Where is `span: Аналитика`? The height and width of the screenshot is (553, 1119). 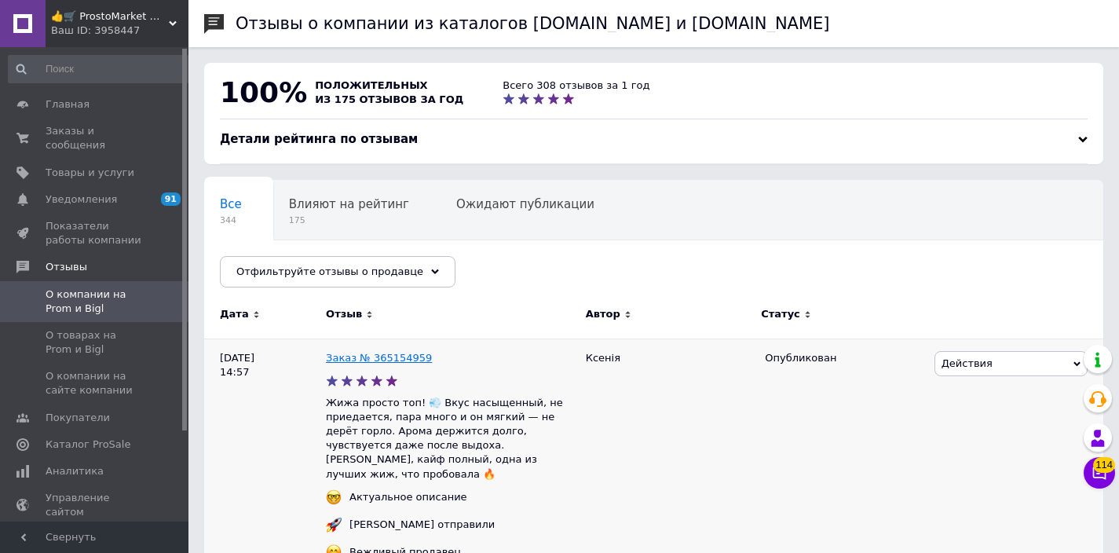
span: Аналитика is located at coordinates (75, 471).